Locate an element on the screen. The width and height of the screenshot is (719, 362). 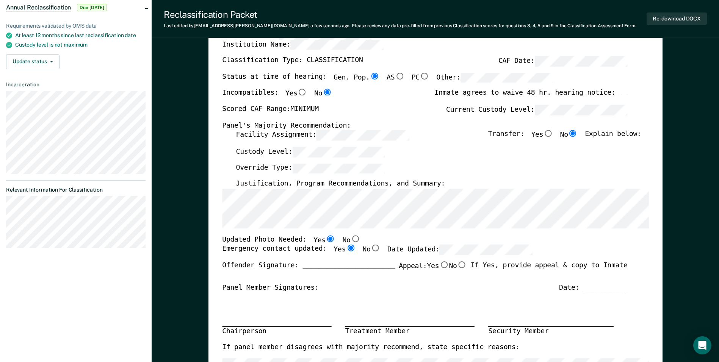
div: Panel Member Signatures: is located at coordinates (270, 288).